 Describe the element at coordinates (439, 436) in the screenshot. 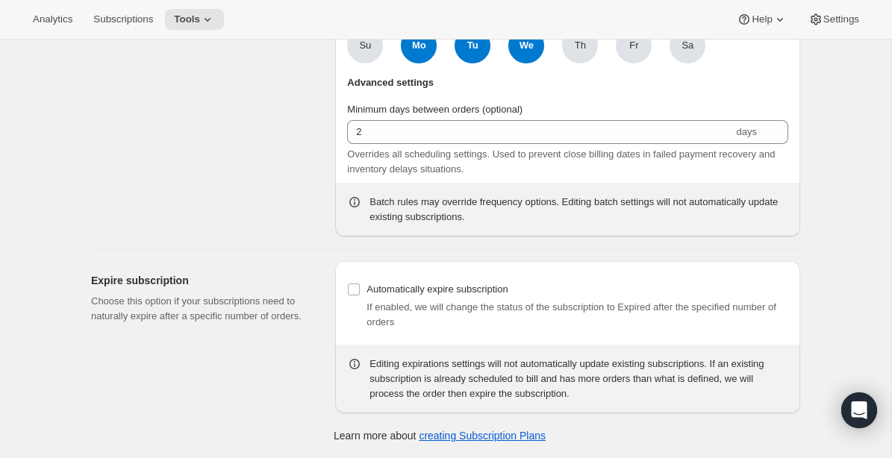

I see `p: Learn more about` at that location.